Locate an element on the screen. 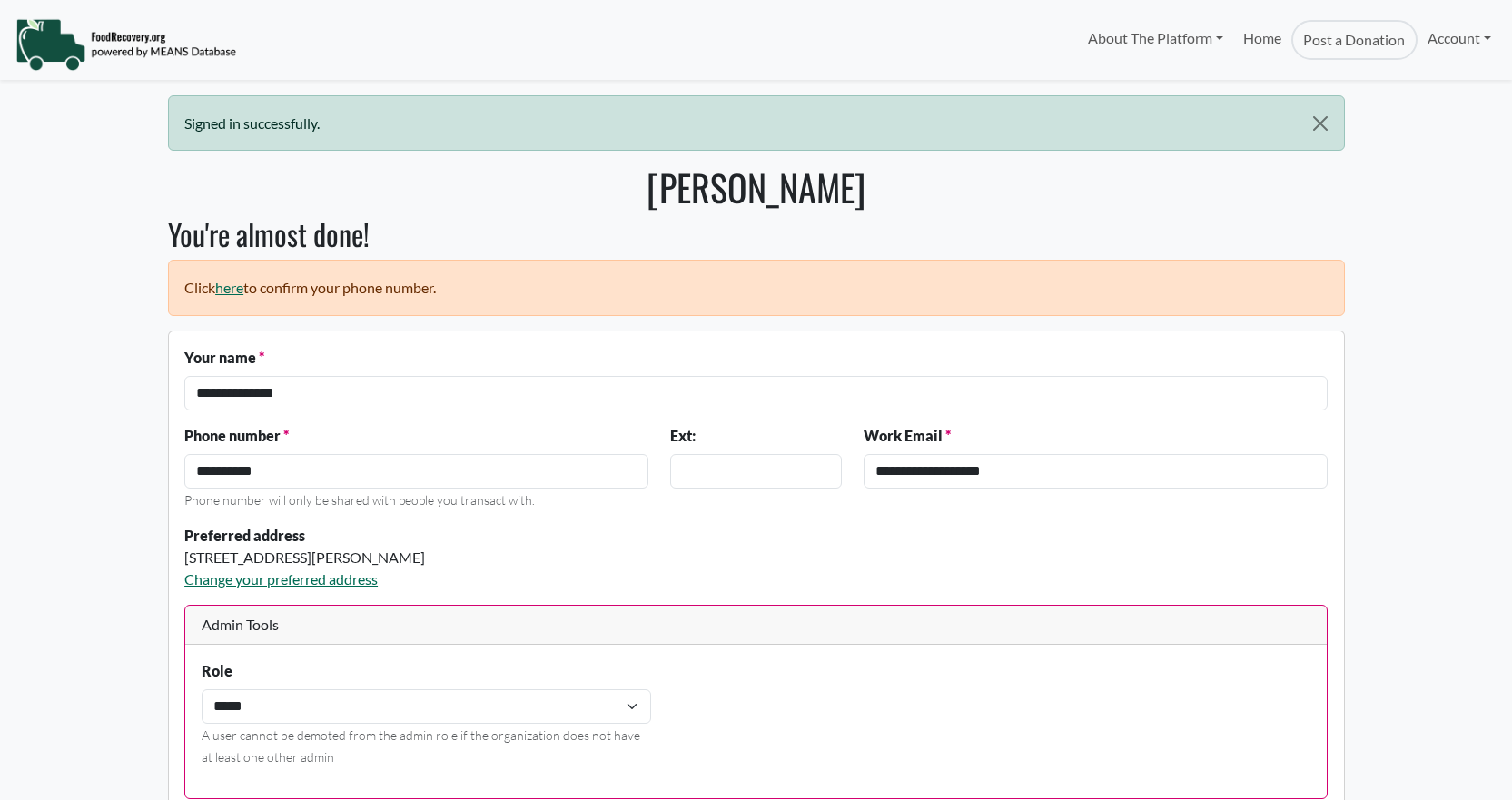 Image resolution: width=1512 pixels, height=800 pixels. a: Account is located at coordinates (1459, 38).